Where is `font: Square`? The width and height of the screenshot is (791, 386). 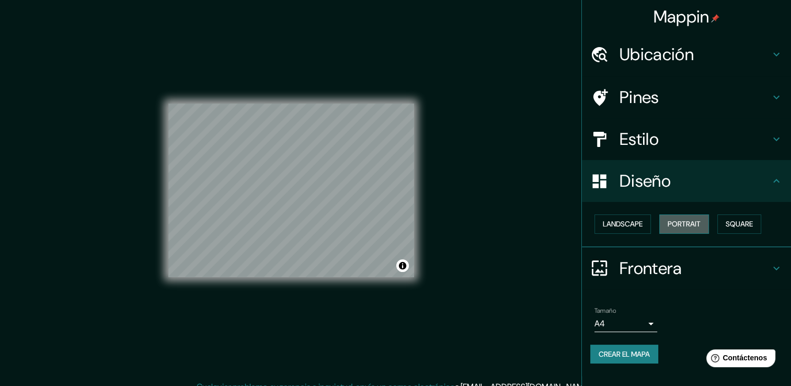 font: Square is located at coordinates (739, 224).